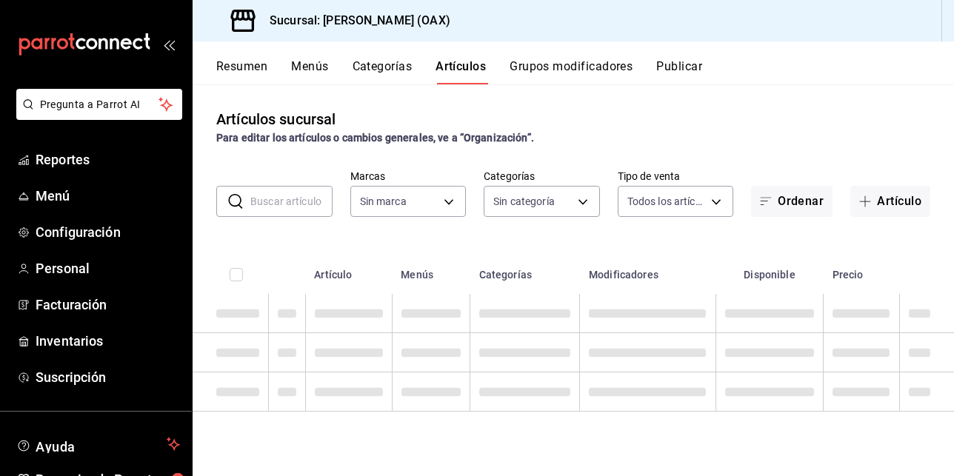 The width and height of the screenshot is (954, 476). Describe the element at coordinates (890, 201) in the screenshot. I see `button: Artículo` at that location.